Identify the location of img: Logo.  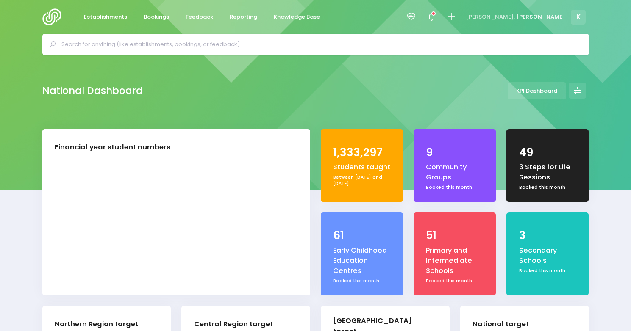
(54, 17).